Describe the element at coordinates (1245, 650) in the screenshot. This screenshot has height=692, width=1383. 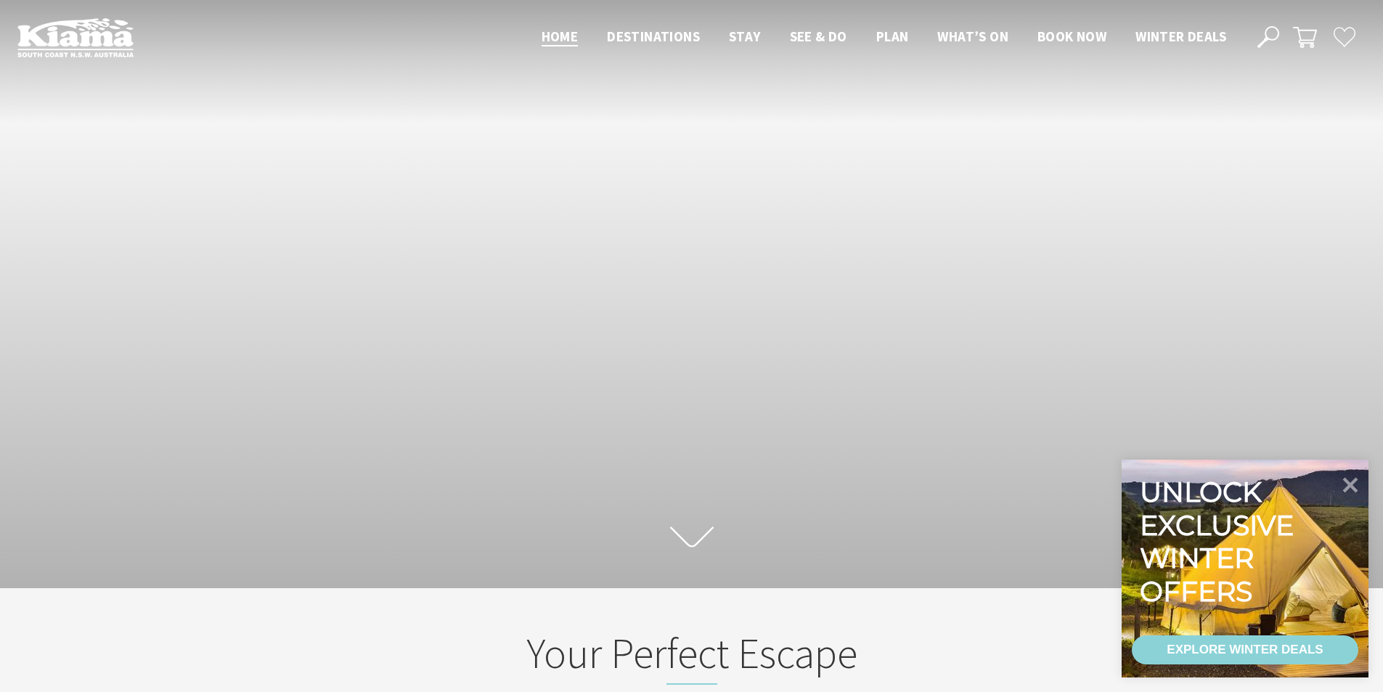
I see `div: EXPLORE WINTER DEALS` at that location.